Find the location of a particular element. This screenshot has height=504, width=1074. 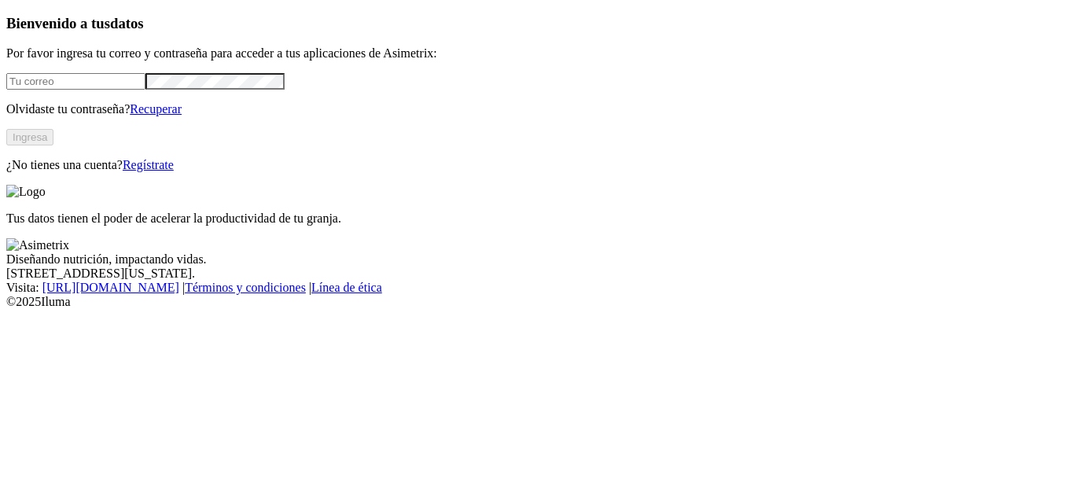

div: © 2025 Iluma is located at coordinates (537, 302).